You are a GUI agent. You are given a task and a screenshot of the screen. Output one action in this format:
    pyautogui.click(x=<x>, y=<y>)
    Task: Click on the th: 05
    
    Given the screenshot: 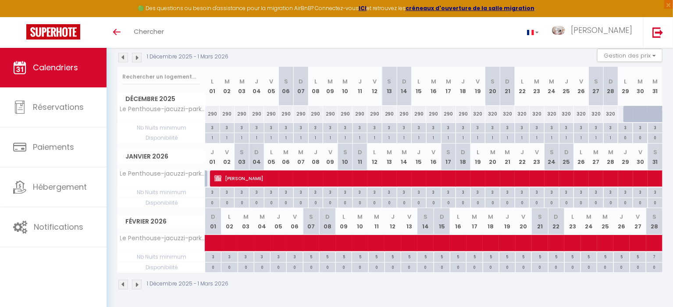 What is the action you would take?
    pyautogui.click(x=271, y=157)
    